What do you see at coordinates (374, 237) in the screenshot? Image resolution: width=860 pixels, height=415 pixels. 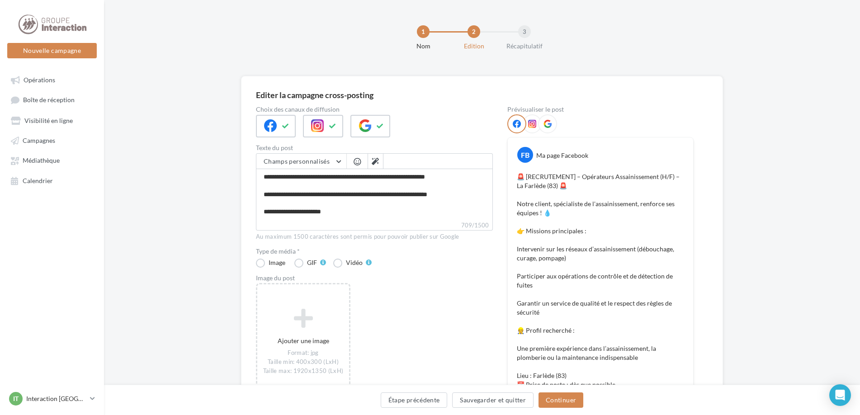 I see `div: Au maximum 1500 caractères sont permis pour pouvoir publier sur Google` at bounding box center [374, 237].